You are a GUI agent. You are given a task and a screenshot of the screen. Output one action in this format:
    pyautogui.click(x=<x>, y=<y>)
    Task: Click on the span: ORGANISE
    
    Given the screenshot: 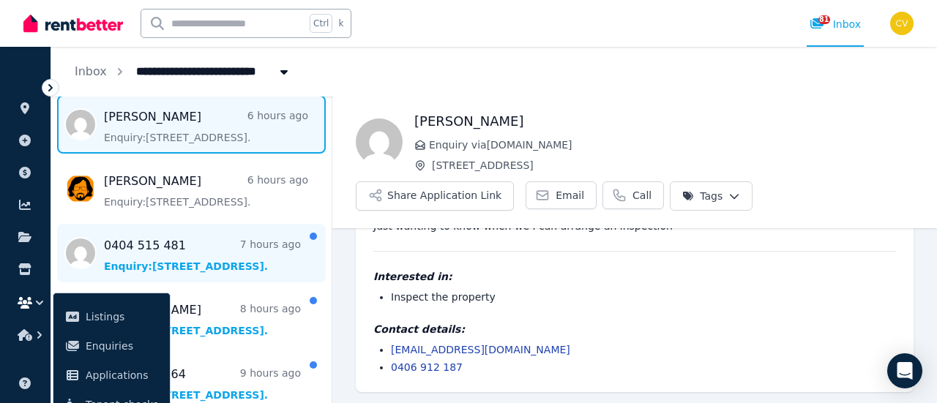 What is the action you would take?
    pyautogui.click(x=34, y=86)
    